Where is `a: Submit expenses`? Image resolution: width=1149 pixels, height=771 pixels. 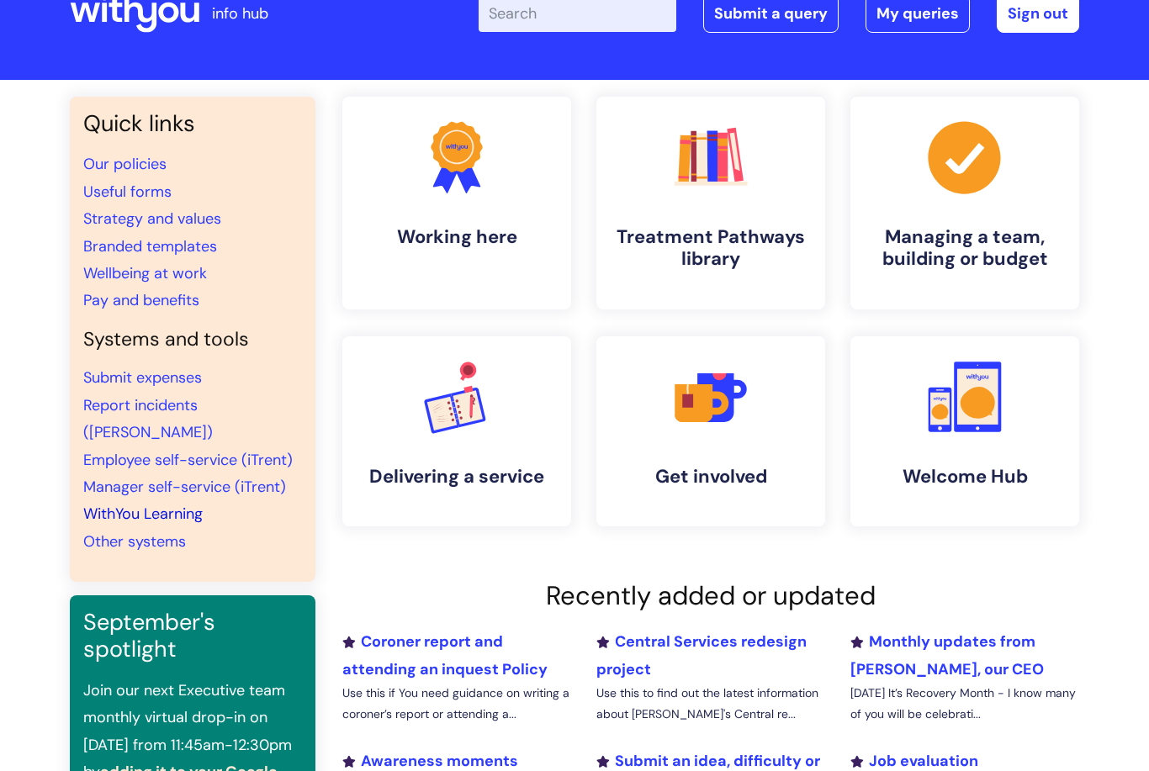 a: Submit expenses is located at coordinates (142, 378).